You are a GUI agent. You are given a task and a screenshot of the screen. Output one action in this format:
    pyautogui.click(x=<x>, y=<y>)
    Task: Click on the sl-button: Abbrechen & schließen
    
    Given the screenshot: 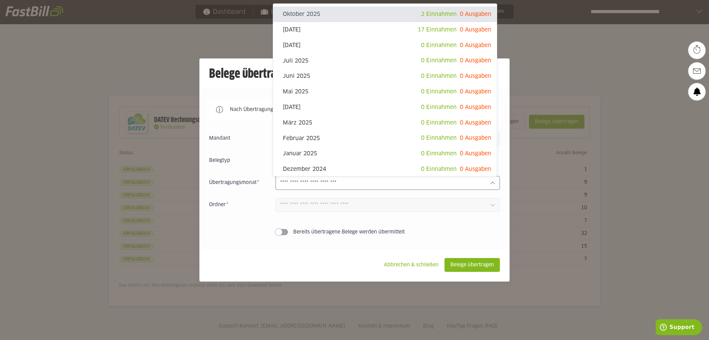 What is the action you would take?
    pyautogui.click(x=411, y=265)
    